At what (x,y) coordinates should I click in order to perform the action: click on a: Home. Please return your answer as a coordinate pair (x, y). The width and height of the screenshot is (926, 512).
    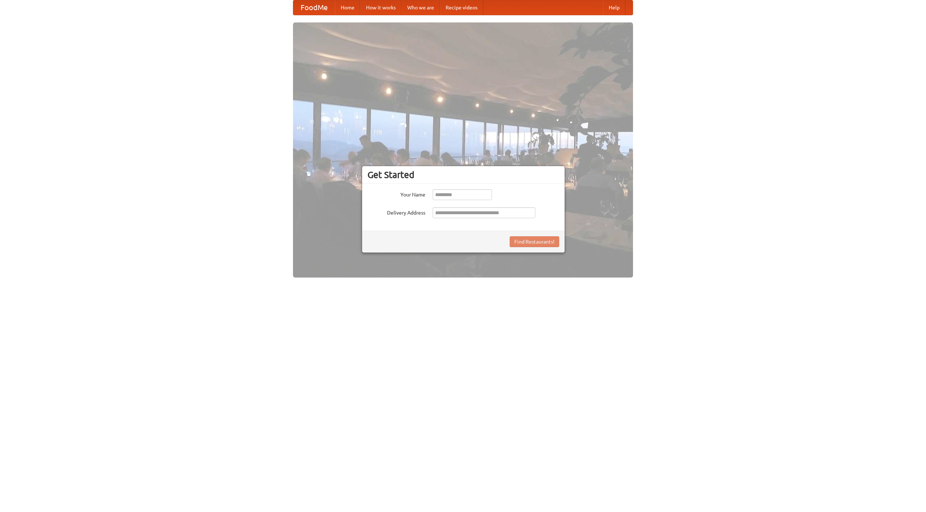
    Looking at the image, I should click on (347, 8).